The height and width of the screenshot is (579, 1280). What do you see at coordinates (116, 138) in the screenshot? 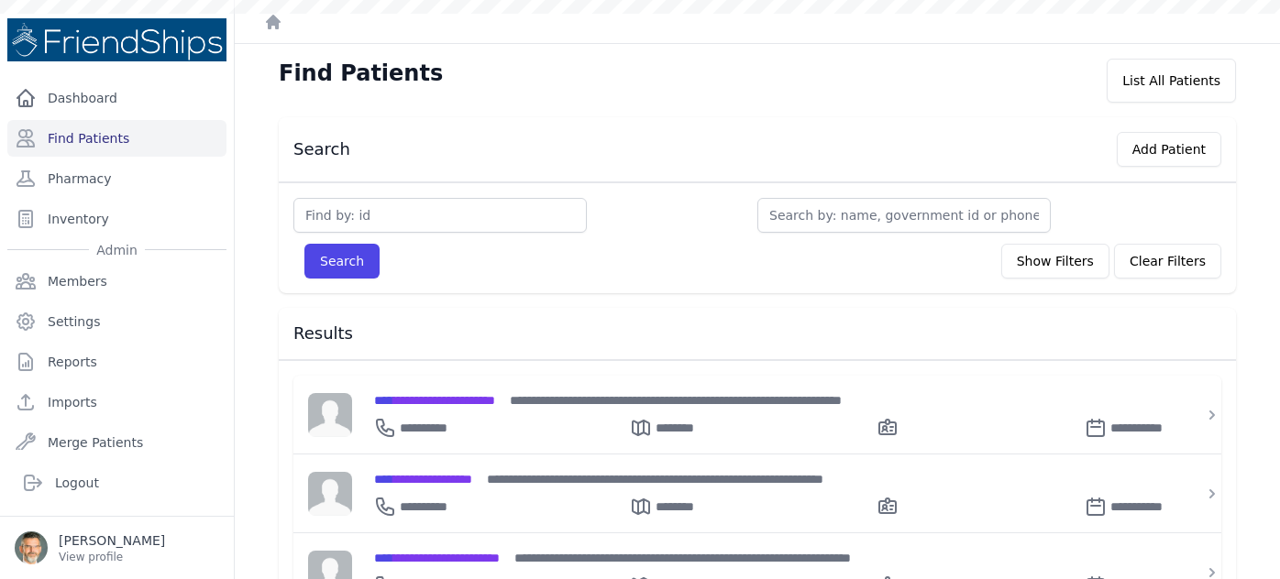
I see `a: Find Patients` at bounding box center [116, 138].